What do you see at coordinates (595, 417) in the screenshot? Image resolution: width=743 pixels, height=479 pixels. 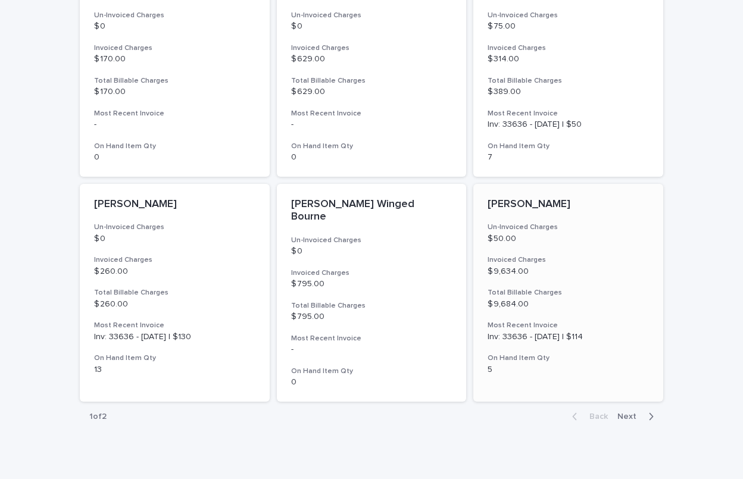 I see `span: Back` at bounding box center [595, 417].